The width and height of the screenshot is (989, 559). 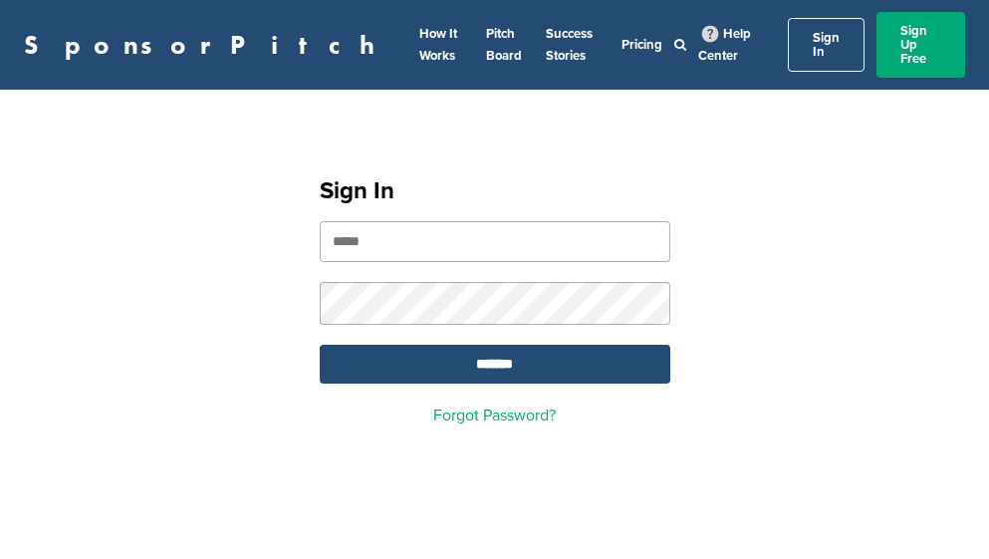 I want to click on a: Pricing, so click(x=641, y=45).